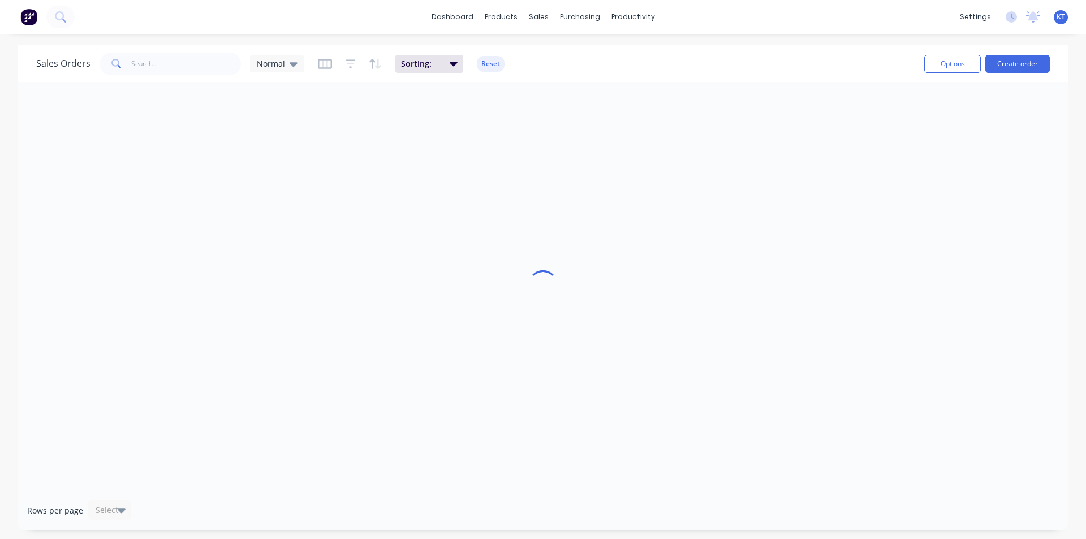 The width and height of the screenshot is (1086, 539). I want to click on div: settings, so click(975, 17).